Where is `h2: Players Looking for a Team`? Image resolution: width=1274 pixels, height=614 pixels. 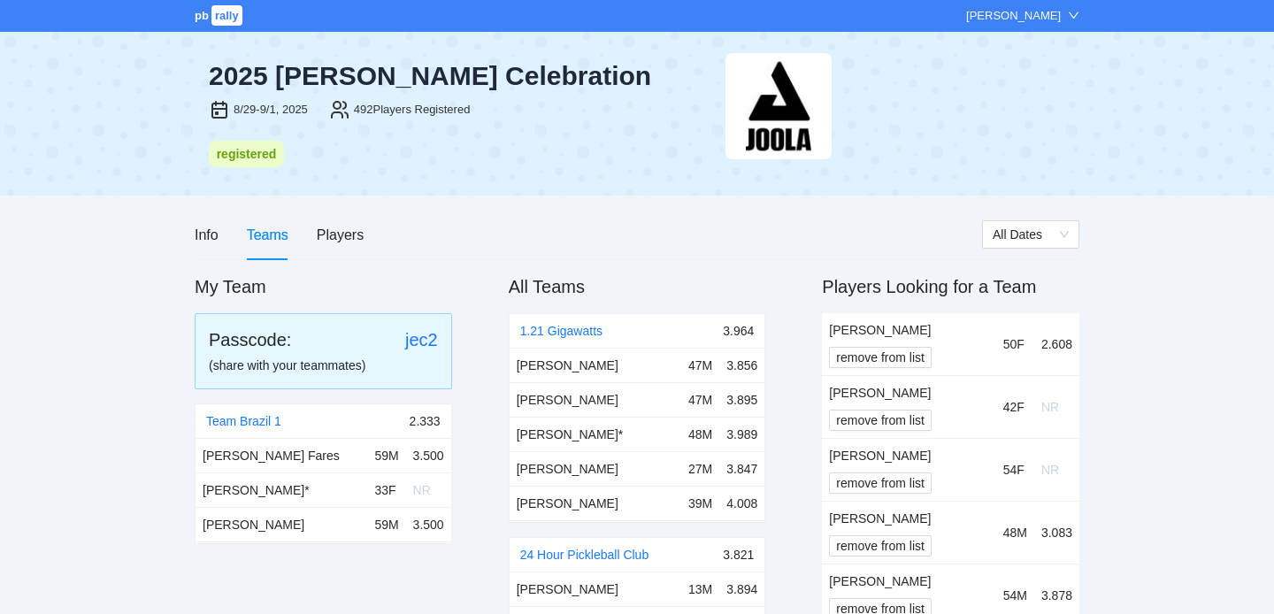
h2: Players Looking for a Team is located at coordinates (950, 287).